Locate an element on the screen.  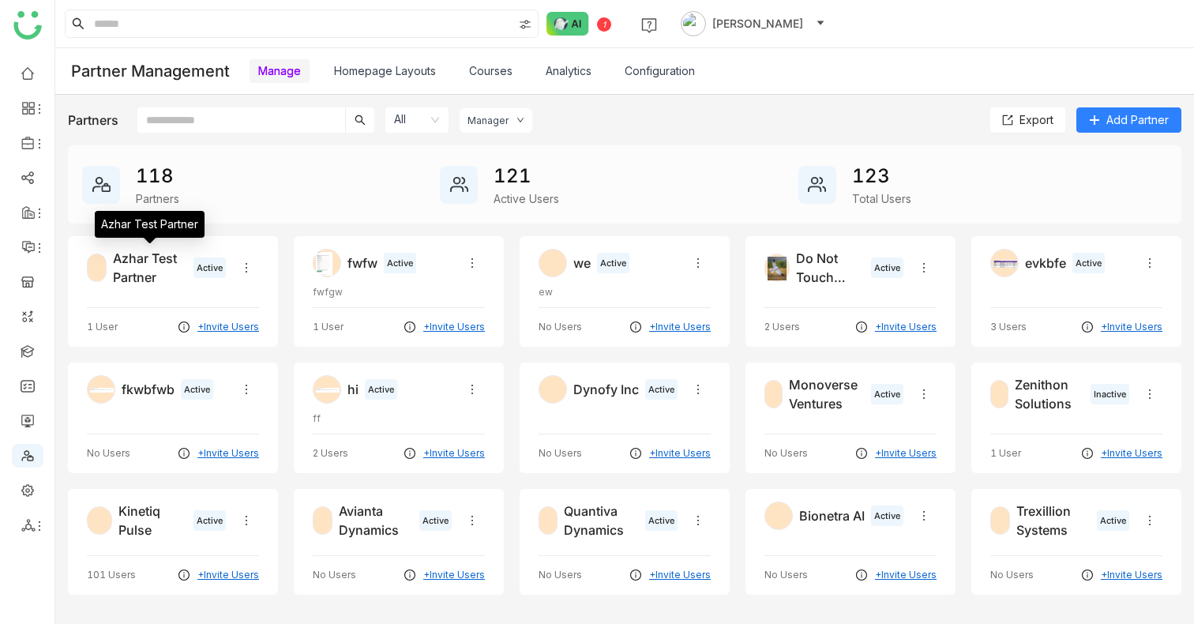
img: 686df30f59614c7980a3c344 is located at coordinates (777, 269).